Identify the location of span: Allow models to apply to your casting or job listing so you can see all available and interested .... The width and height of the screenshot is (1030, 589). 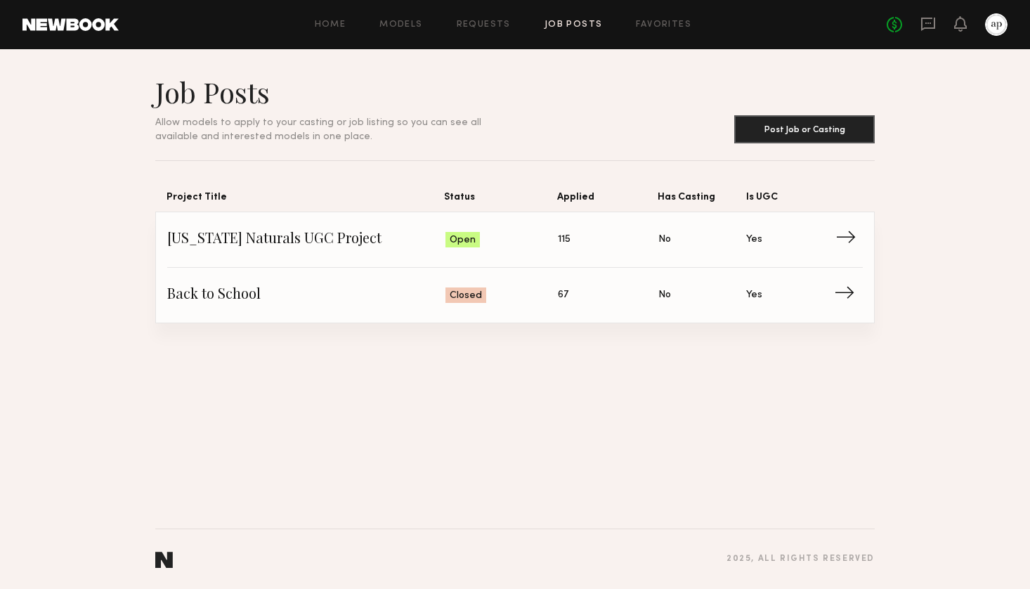
(318, 129).